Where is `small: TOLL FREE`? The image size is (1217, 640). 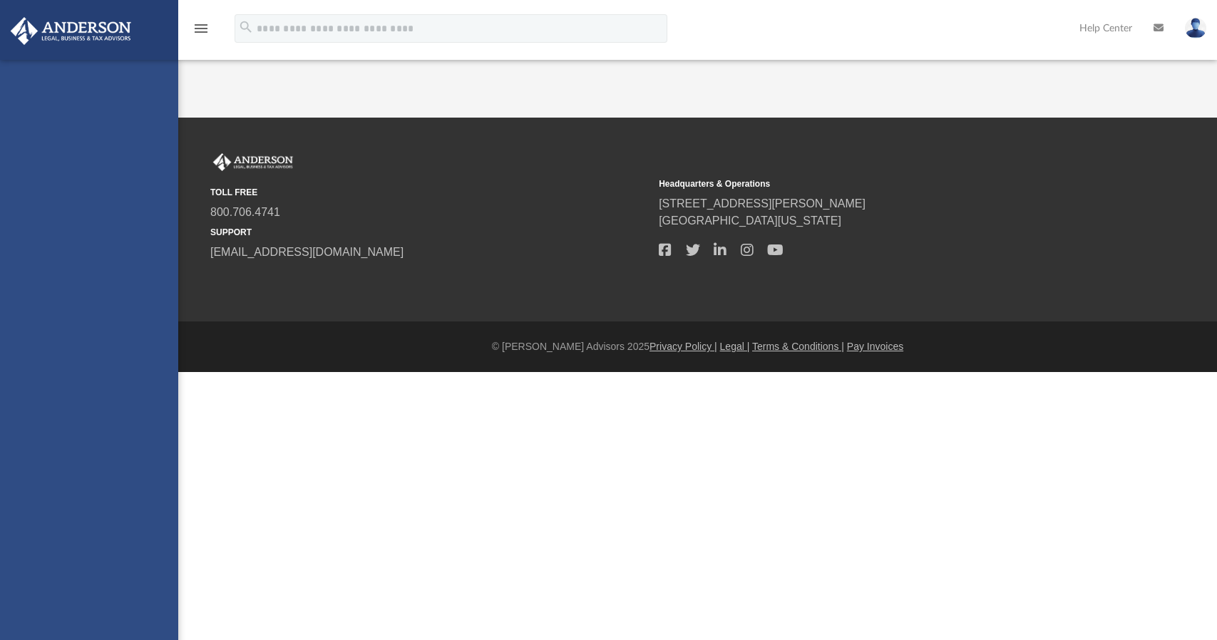 small: TOLL FREE is located at coordinates (429, 193).